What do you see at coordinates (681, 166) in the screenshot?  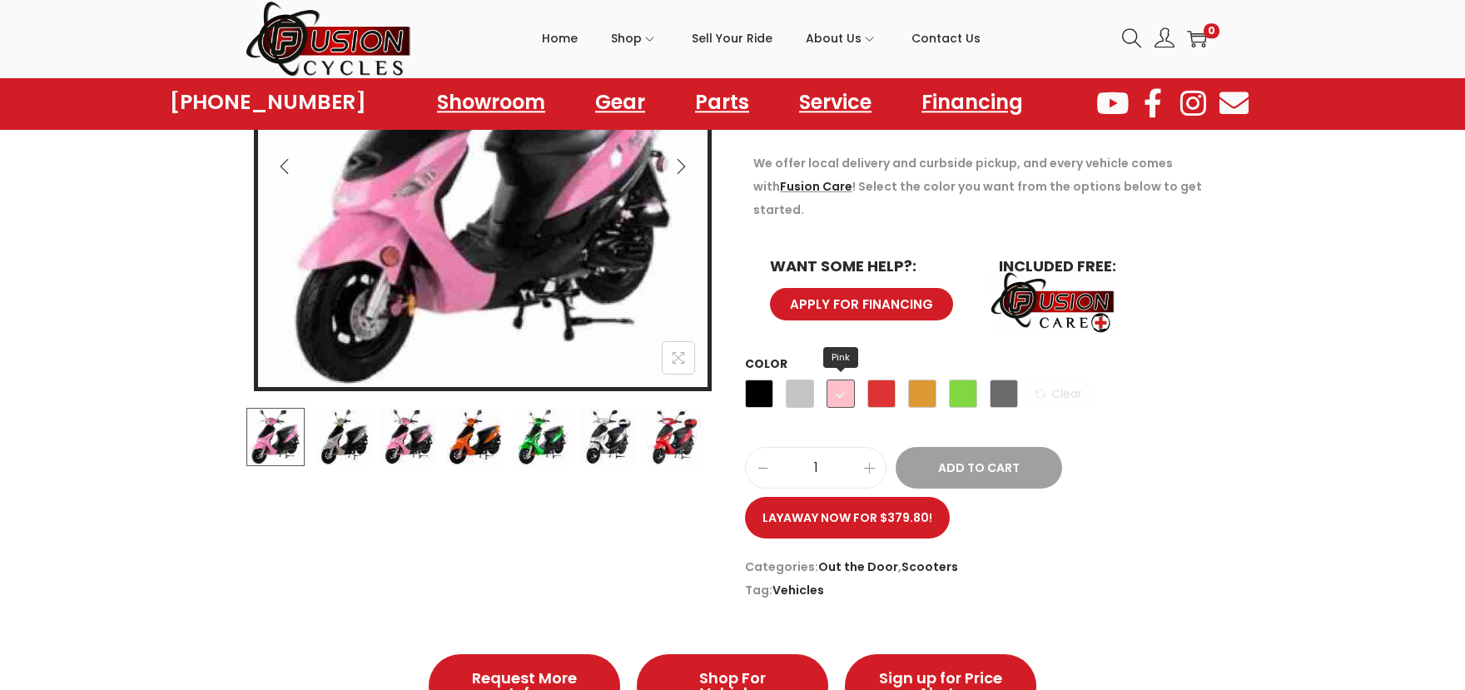 I see `button: Next` at bounding box center [681, 166].